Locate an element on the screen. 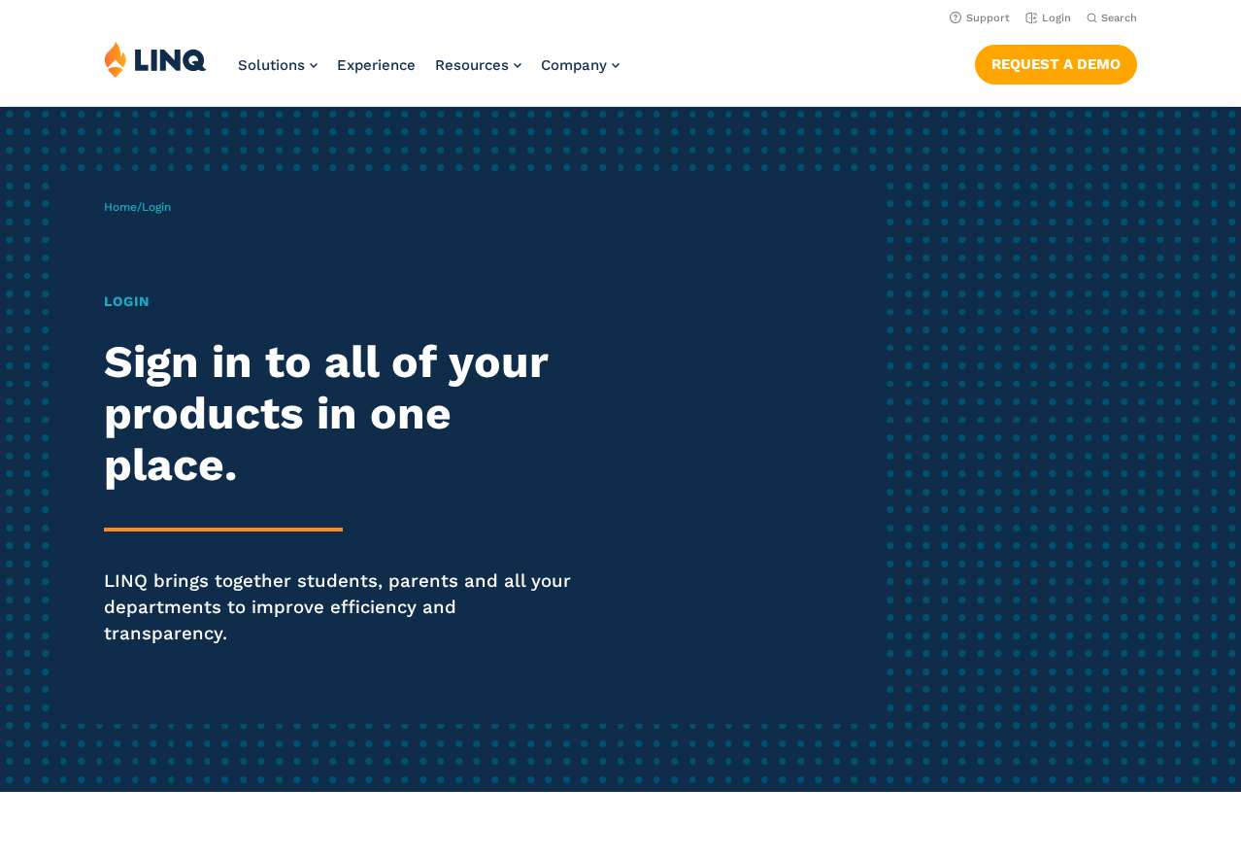  a: Solutions is located at coordinates (278, 65).